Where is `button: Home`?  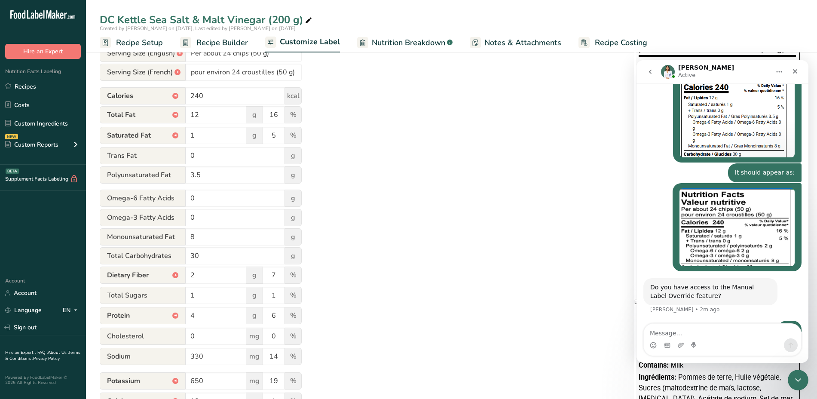 button: Home is located at coordinates (143, 12).